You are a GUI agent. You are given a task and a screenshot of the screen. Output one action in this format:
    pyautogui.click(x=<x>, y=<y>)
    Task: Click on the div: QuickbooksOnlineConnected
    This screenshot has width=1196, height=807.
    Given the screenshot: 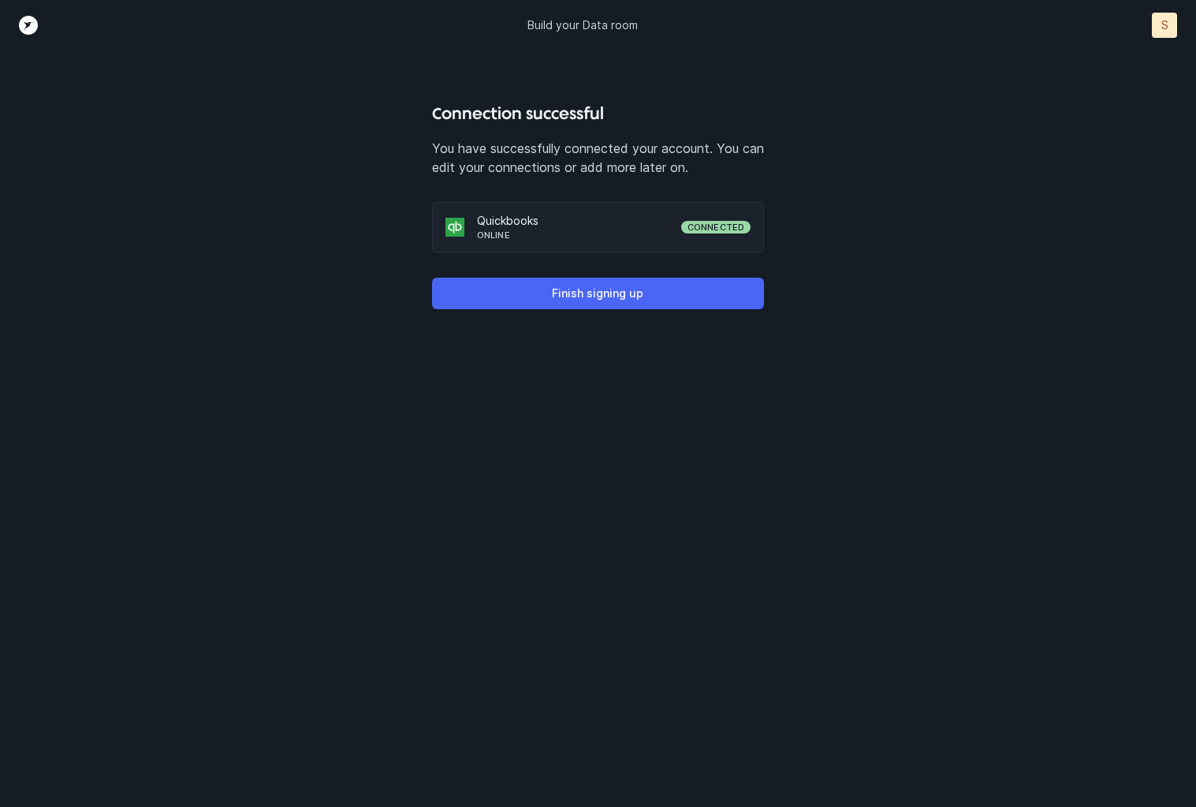 What is the action you would take?
    pyautogui.click(x=598, y=227)
    